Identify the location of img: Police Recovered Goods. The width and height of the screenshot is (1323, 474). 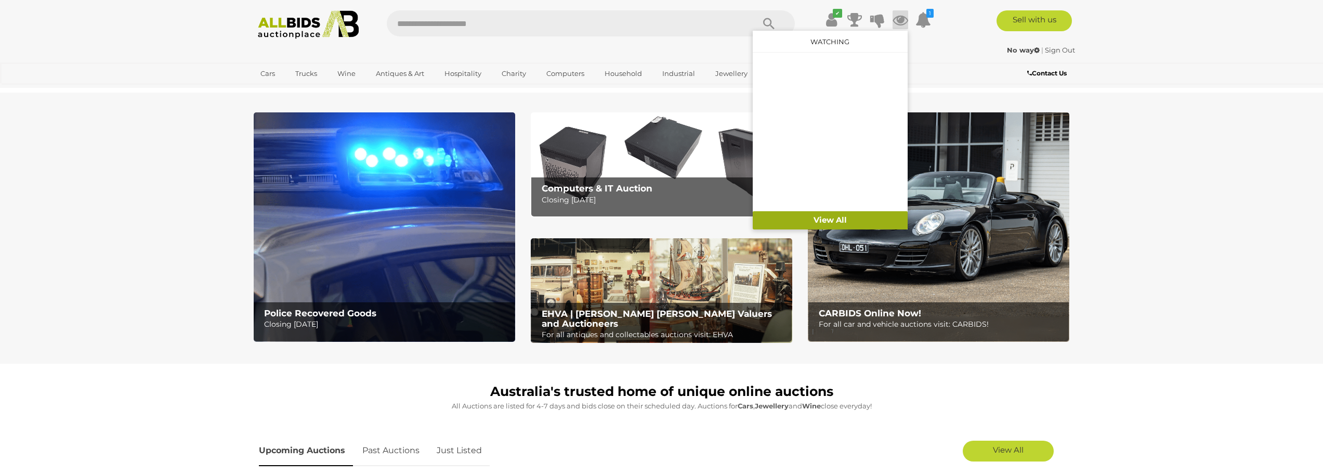
(384, 227).